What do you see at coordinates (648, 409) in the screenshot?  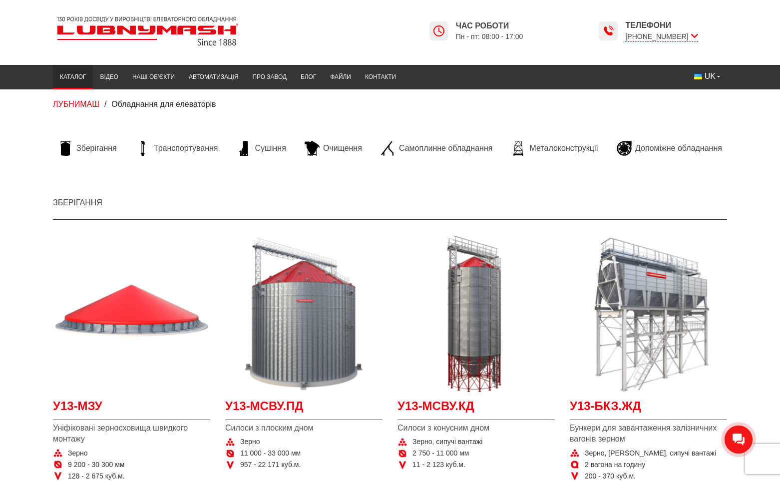 I see `a: У13-БКЗ.ЖД` at bounding box center [648, 409].